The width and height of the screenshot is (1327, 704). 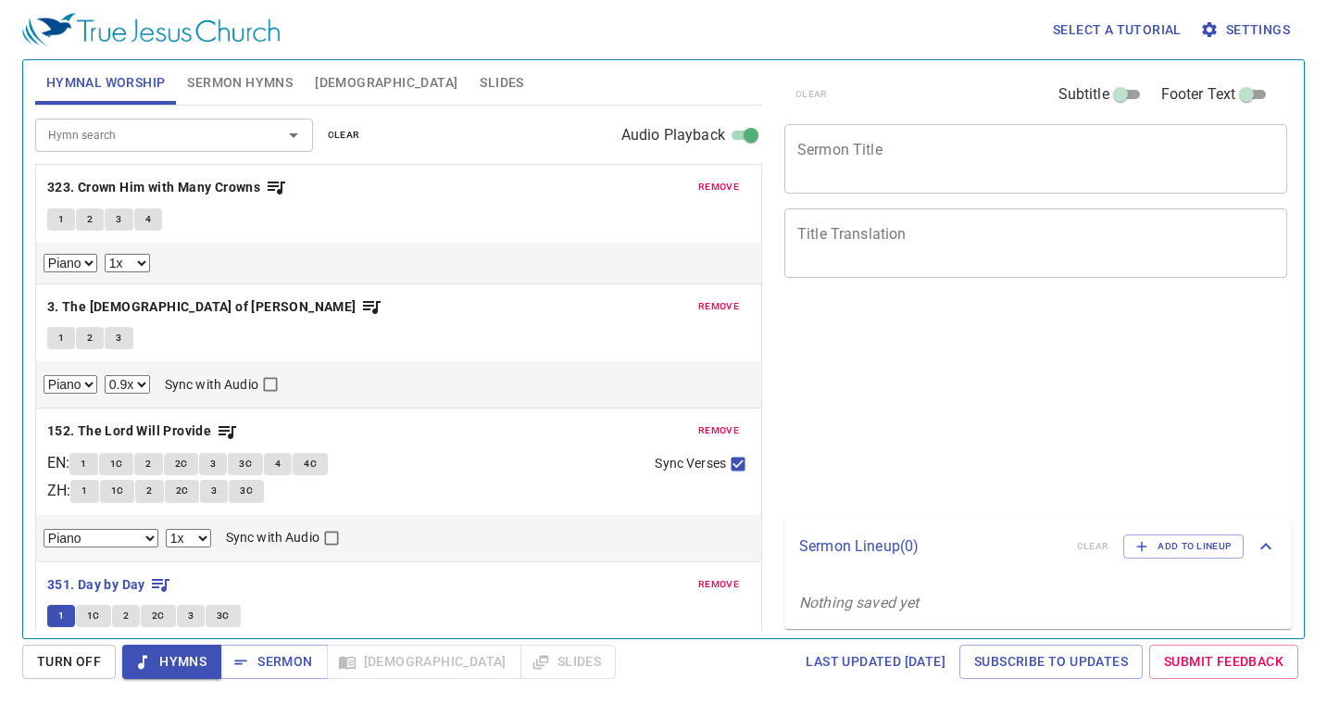 I want to click on div: Sermon Lineup(0)clearAdd to Lineup, so click(x=1038, y=547).